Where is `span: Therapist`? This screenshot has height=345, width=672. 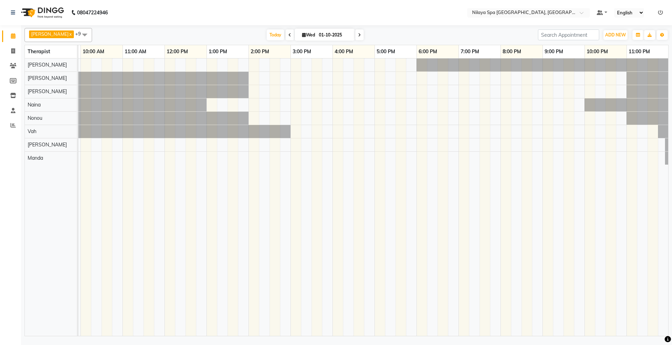
span: Therapist is located at coordinates (39, 51).